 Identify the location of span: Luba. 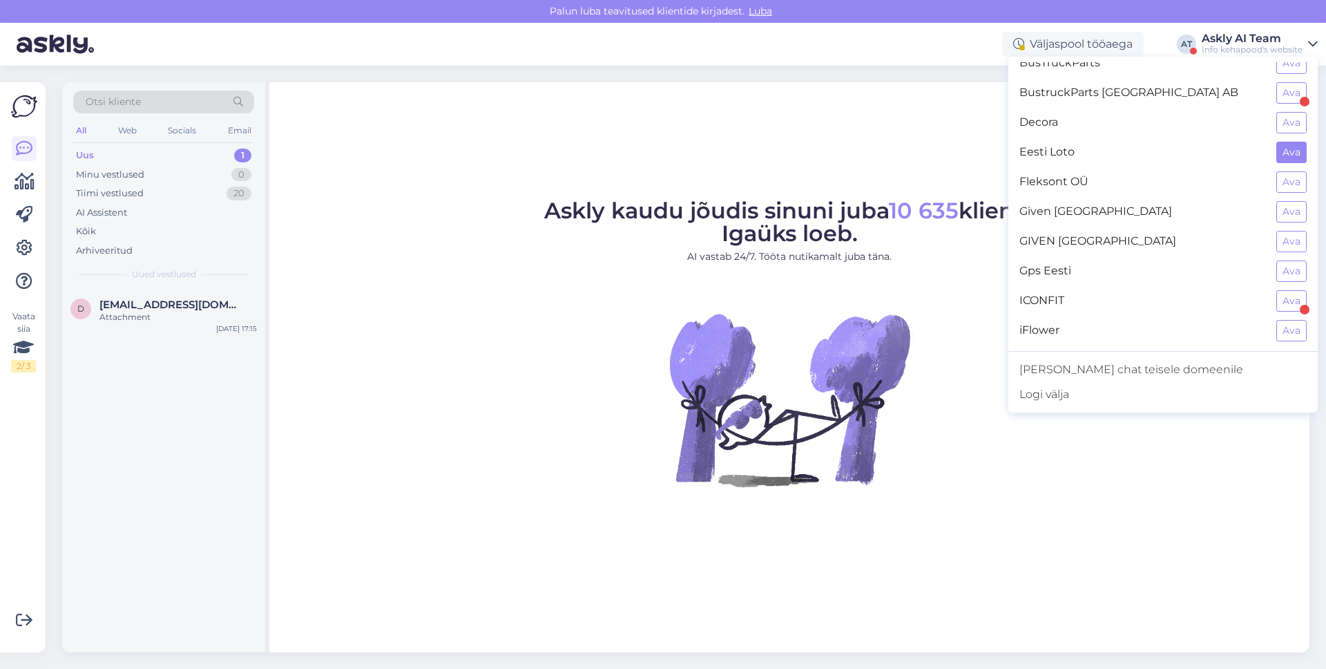
(761, 11).